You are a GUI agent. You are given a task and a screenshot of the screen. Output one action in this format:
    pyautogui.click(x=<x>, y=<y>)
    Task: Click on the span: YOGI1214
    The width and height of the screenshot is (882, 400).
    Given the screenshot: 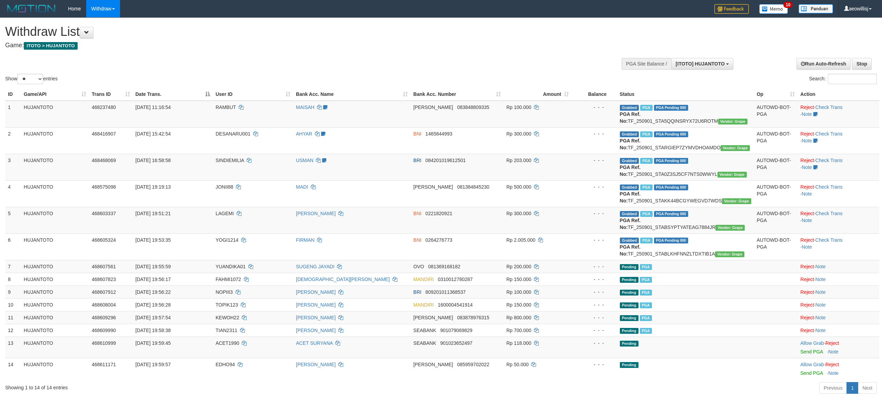 What is the action you would take?
    pyautogui.click(x=227, y=240)
    